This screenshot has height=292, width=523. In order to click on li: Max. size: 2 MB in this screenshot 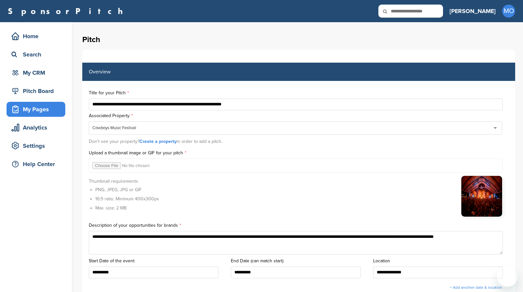, I will do `click(127, 208)`.